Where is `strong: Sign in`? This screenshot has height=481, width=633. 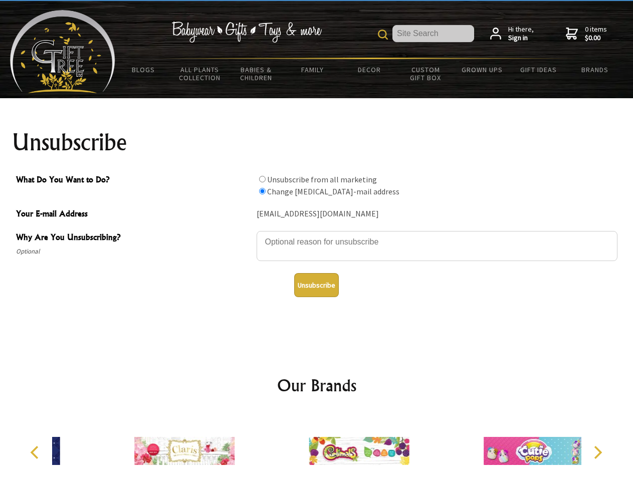
strong: Sign in is located at coordinates (521, 38).